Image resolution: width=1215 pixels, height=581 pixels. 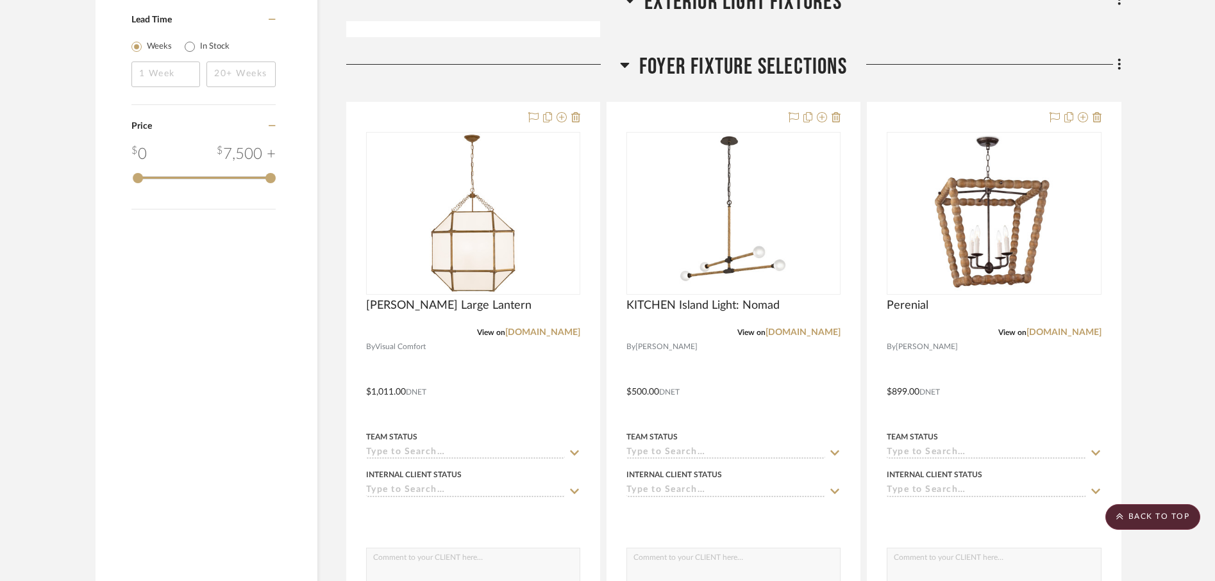 I want to click on span: Lead Time, so click(x=151, y=20).